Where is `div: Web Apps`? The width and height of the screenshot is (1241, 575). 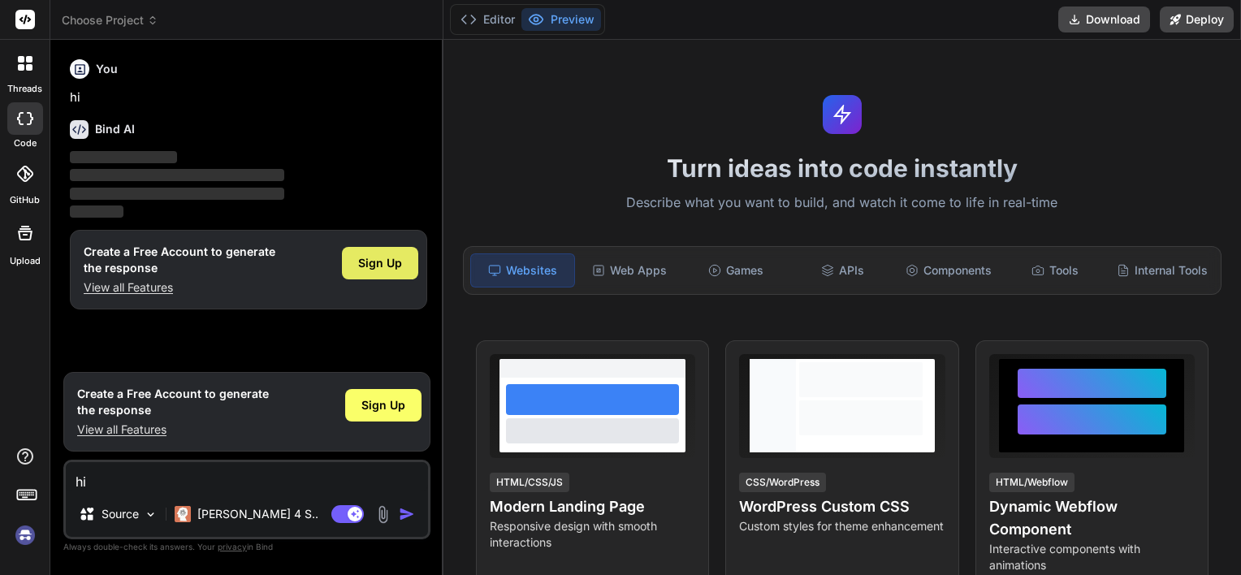 div: Web Apps is located at coordinates (630, 271).